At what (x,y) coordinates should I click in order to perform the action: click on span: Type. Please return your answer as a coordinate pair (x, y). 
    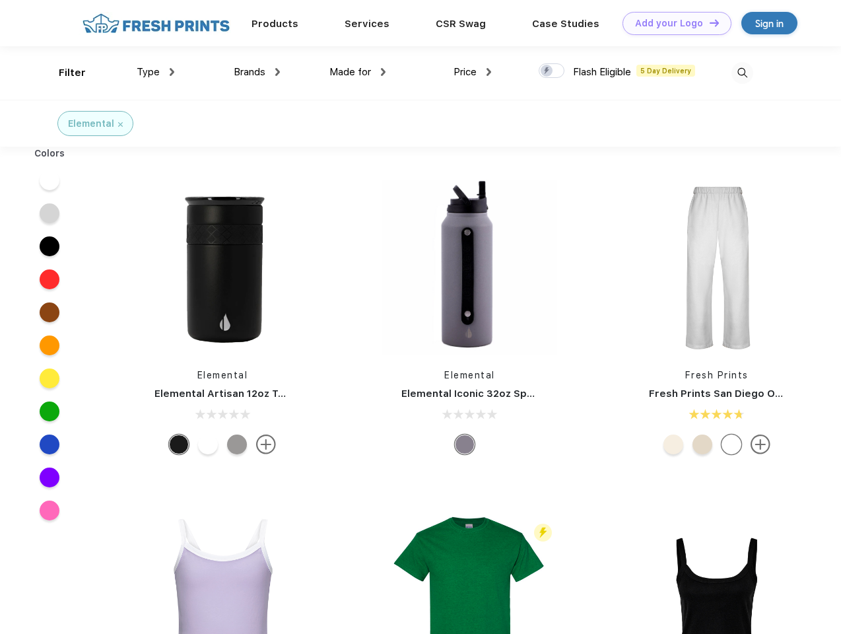
    Looking at the image, I should click on (148, 72).